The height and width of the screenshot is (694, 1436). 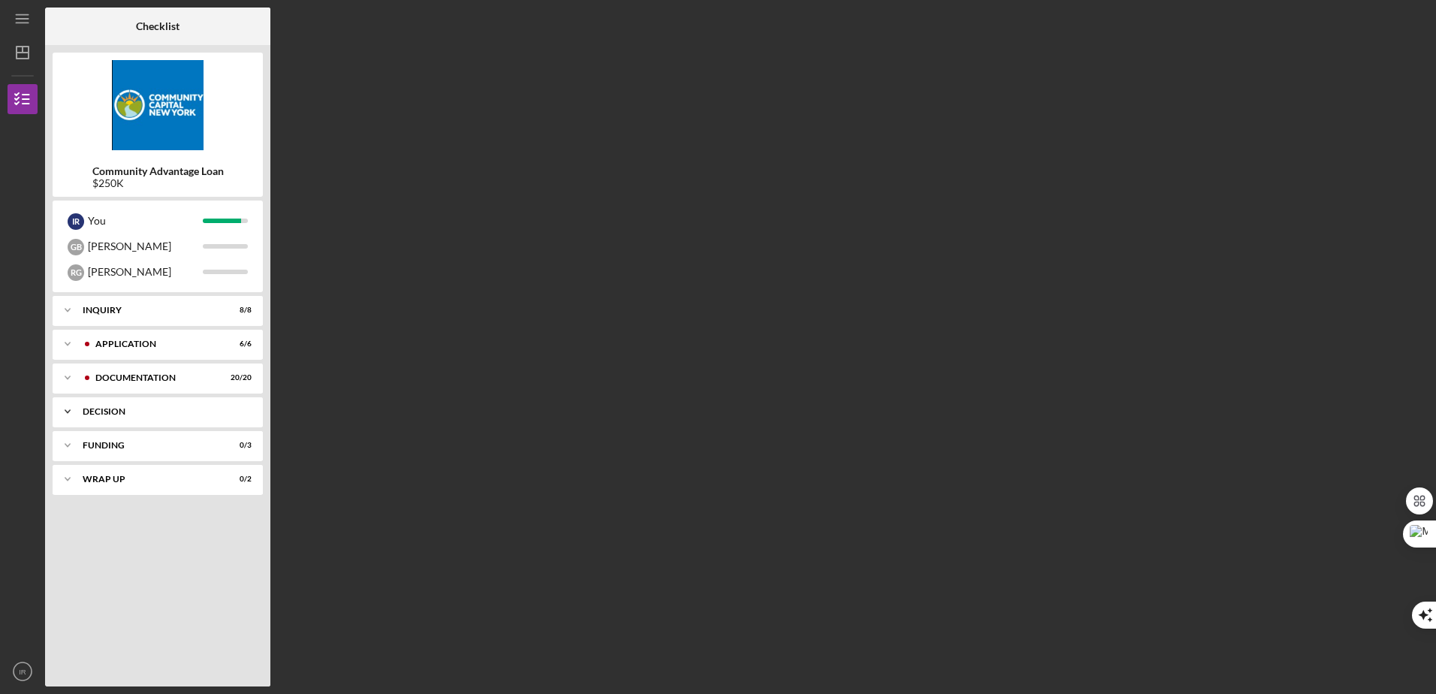 What do you see at coordinates (155, 378) in the screenshot?
I see `div: Documentation` at bounding box center [155, 378].